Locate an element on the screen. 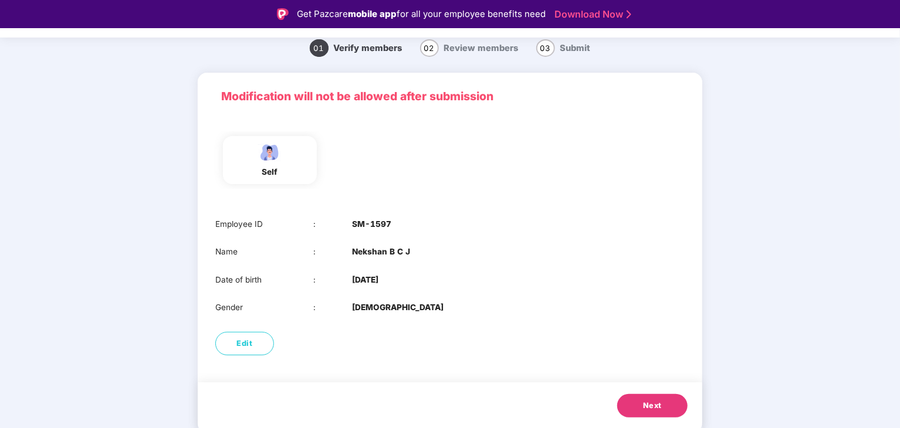  b: Nekshan B C J is located at coordinates (381, 252).